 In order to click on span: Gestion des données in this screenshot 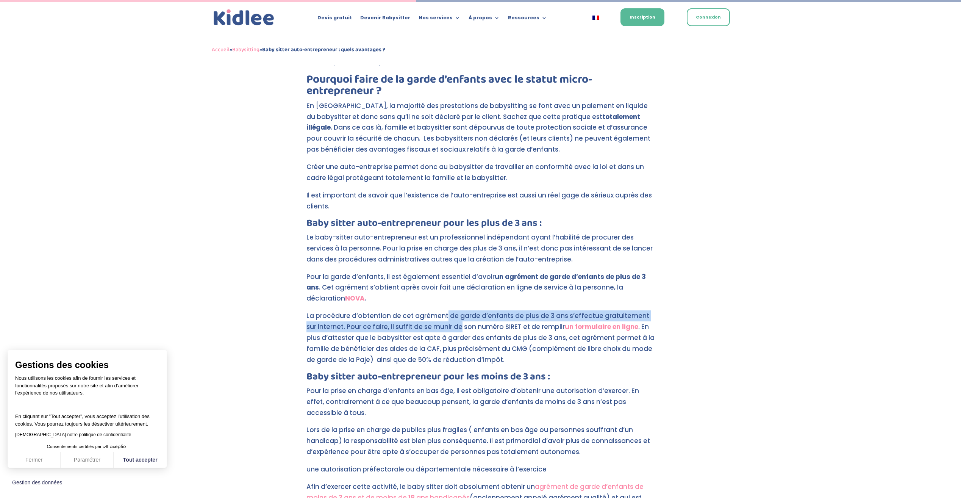, I will do `click(37, 483)`.